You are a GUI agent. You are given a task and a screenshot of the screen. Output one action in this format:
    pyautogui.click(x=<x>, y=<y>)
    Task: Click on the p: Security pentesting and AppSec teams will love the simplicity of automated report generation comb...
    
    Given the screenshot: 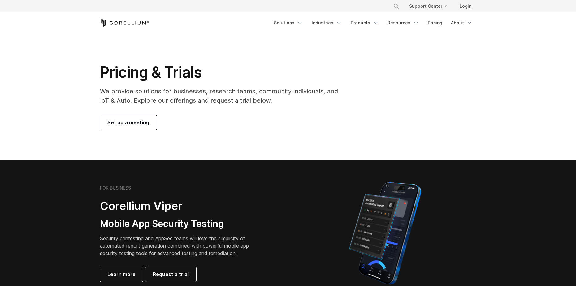 What is the action you would take?
    pyautogui.click(x=179, y=246)
    